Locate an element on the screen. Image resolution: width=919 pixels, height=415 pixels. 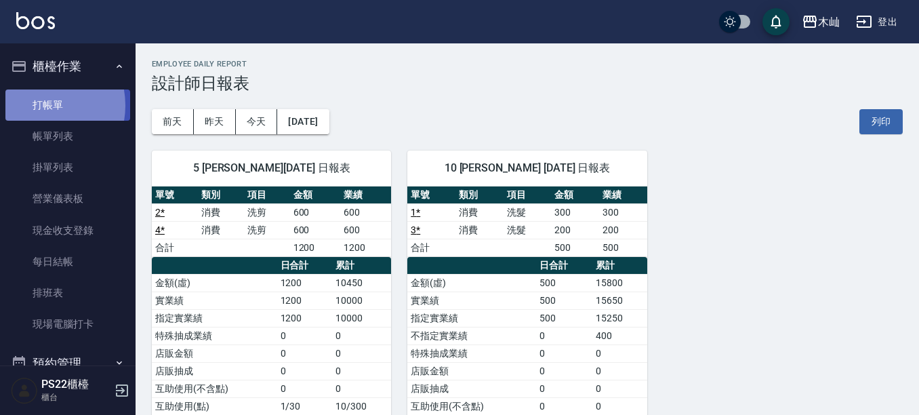
td: 不指定實業績 is located at coordinates (472, 336).